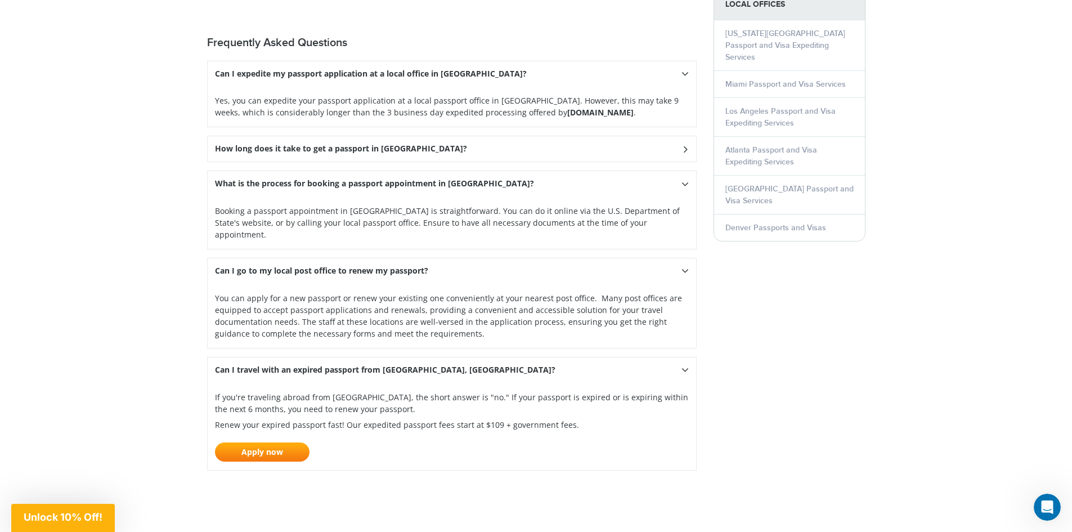  Describe the element at coordinates (63, 517) in the screenshot. I see `span: Unlock 10% Off!` at that location.